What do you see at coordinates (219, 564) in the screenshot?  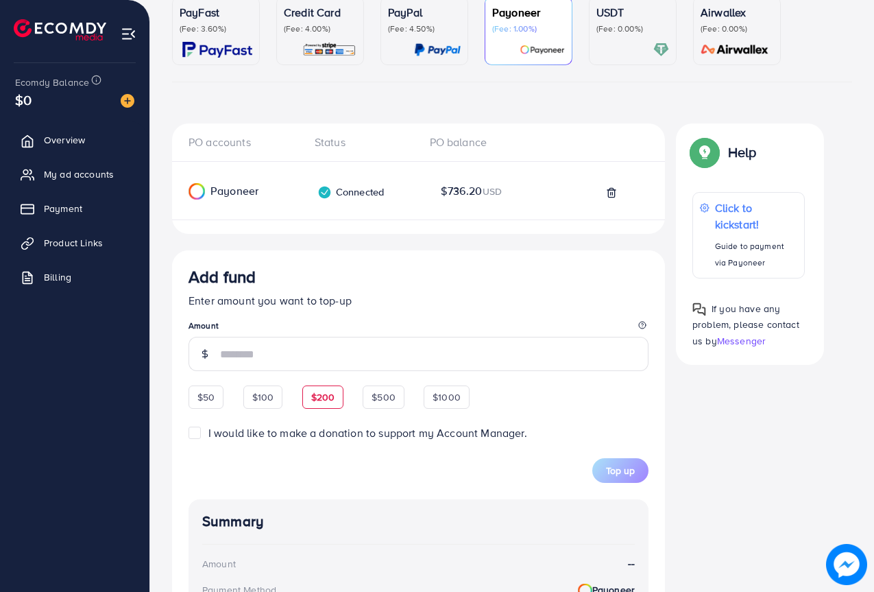 I see `div: Amount` at bounding box center [219, 564].